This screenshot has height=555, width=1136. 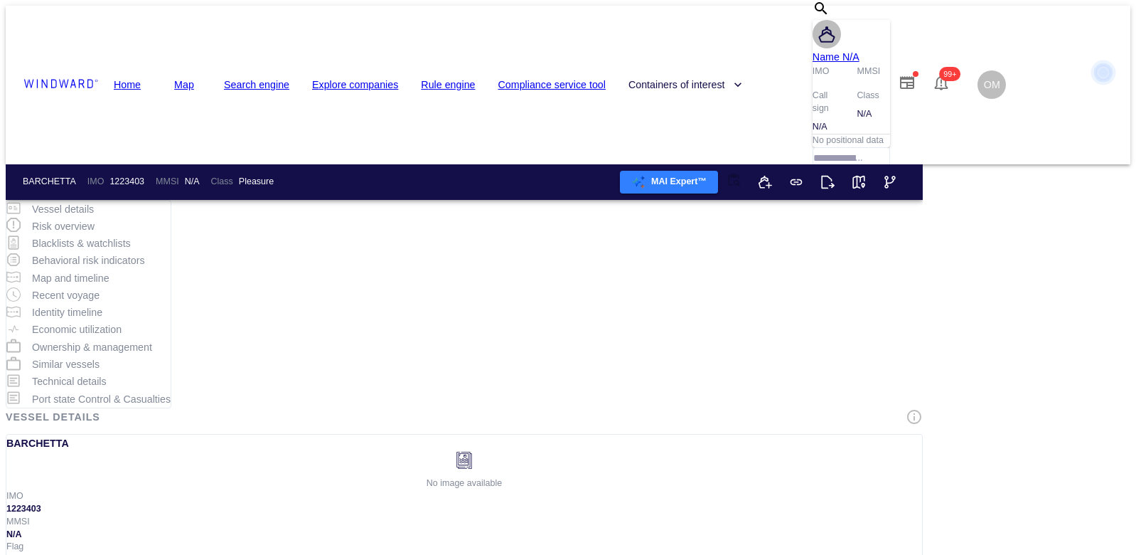 I want to click on a: Risk overview, so click(x=50, y=225).